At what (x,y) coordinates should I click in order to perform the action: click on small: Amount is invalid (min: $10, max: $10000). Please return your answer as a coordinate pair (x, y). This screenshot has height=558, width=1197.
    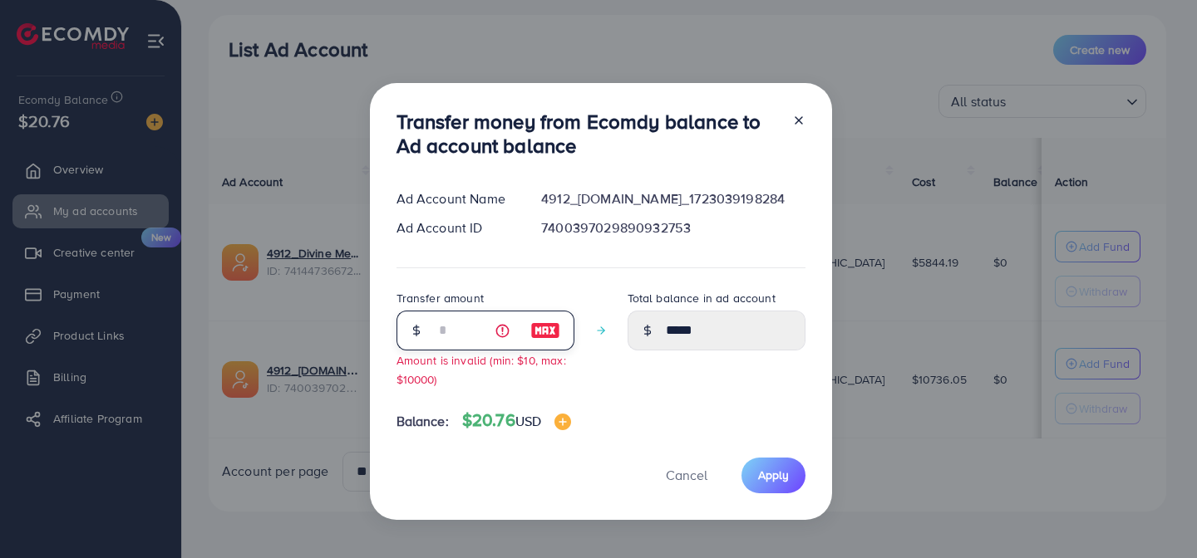
    Looking at the image, I should click on (481, 370).